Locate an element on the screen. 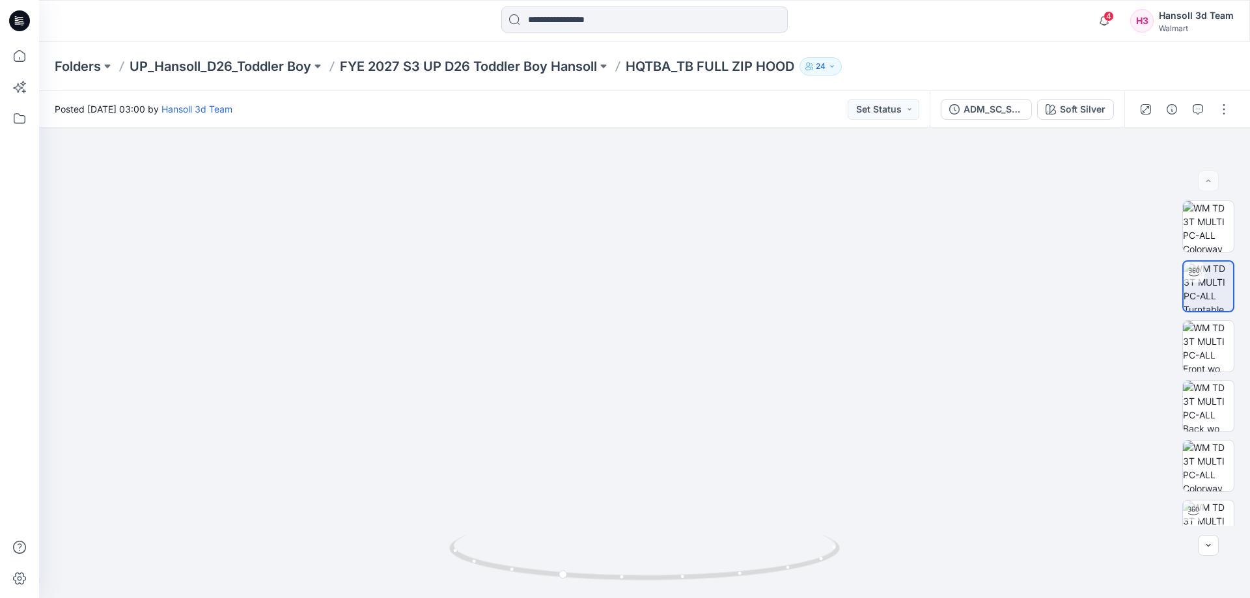 The height and width of the screenshot is (598, 1250). a: Folders is located at coordinates (77, 66).